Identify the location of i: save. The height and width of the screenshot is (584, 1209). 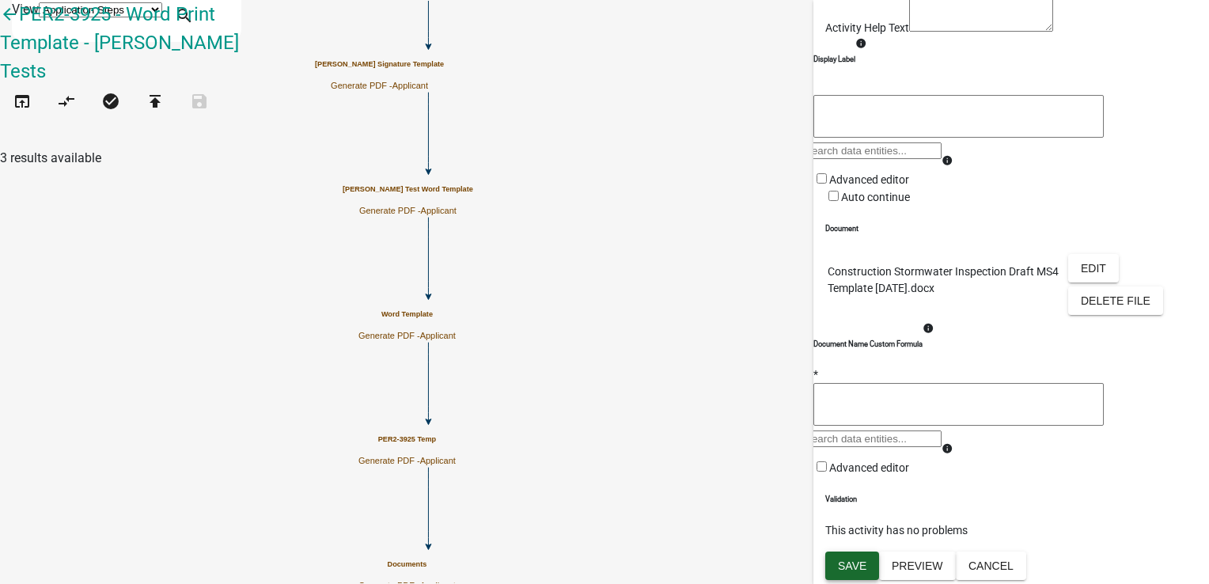
(199, 103).